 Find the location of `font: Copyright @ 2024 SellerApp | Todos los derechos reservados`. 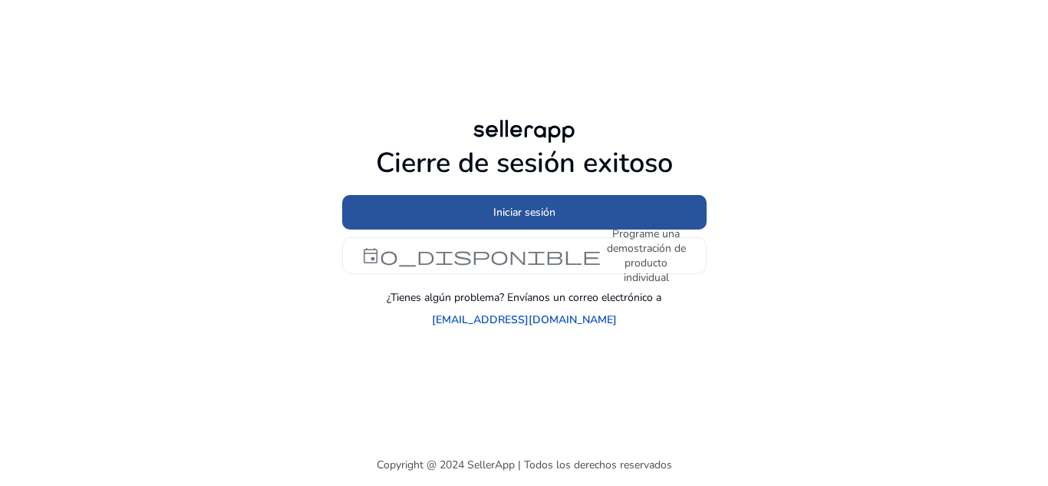

font: Copyright @ 2024 SellerApp | Todos los derechos reservados is located at coordinates (524, 464).